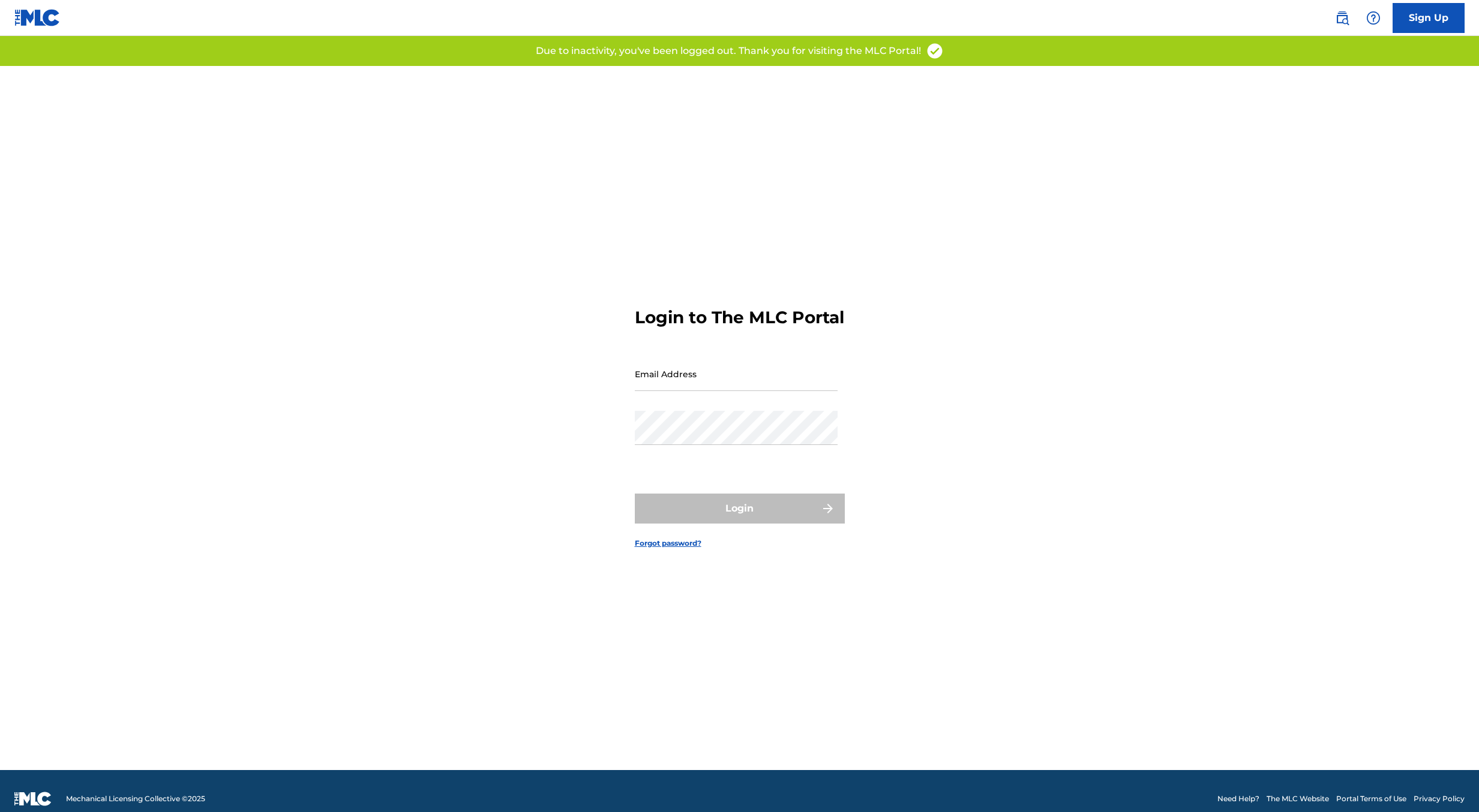  Describe the element at coordinates (668, 544) in the screenshot. I see `a: Forgot password?` at that location.